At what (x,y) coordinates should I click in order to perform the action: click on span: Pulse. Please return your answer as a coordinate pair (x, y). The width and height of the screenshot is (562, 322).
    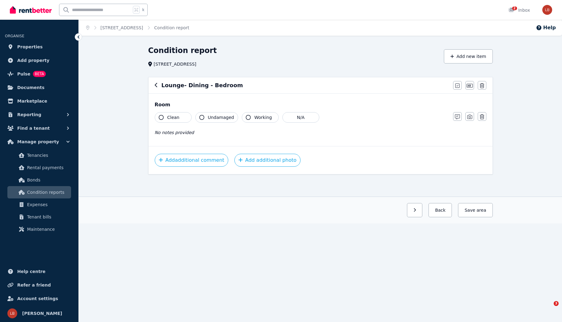
    Looking at the image, I should click on (24, 74).